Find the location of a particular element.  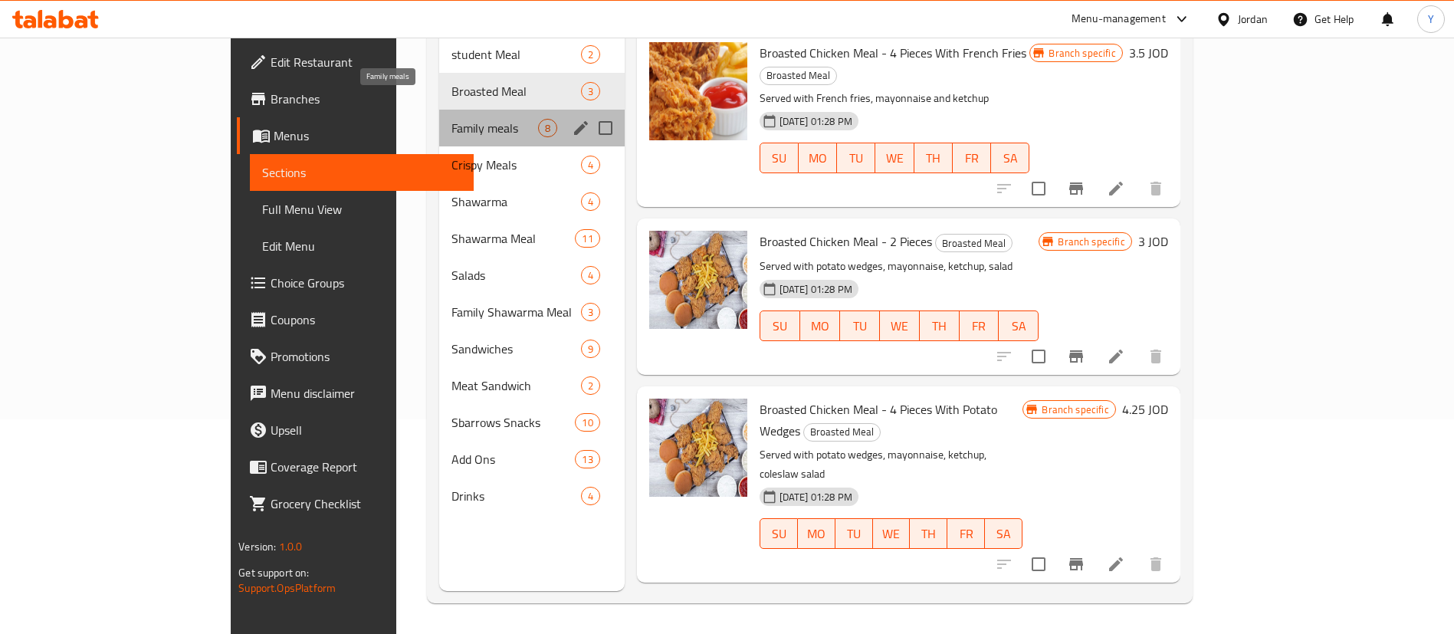

span: Salads is located at coordinates (516, 275).